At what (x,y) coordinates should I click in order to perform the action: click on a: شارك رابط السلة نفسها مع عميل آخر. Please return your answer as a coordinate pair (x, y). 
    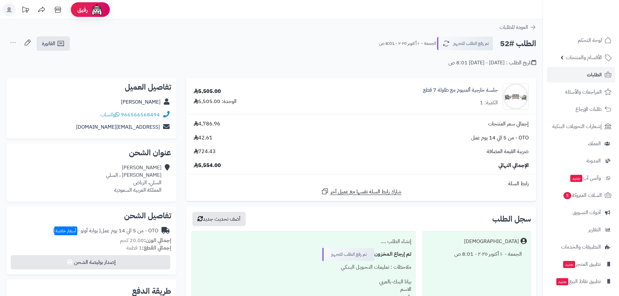
    Looking at the image, I should click on (361, 191).